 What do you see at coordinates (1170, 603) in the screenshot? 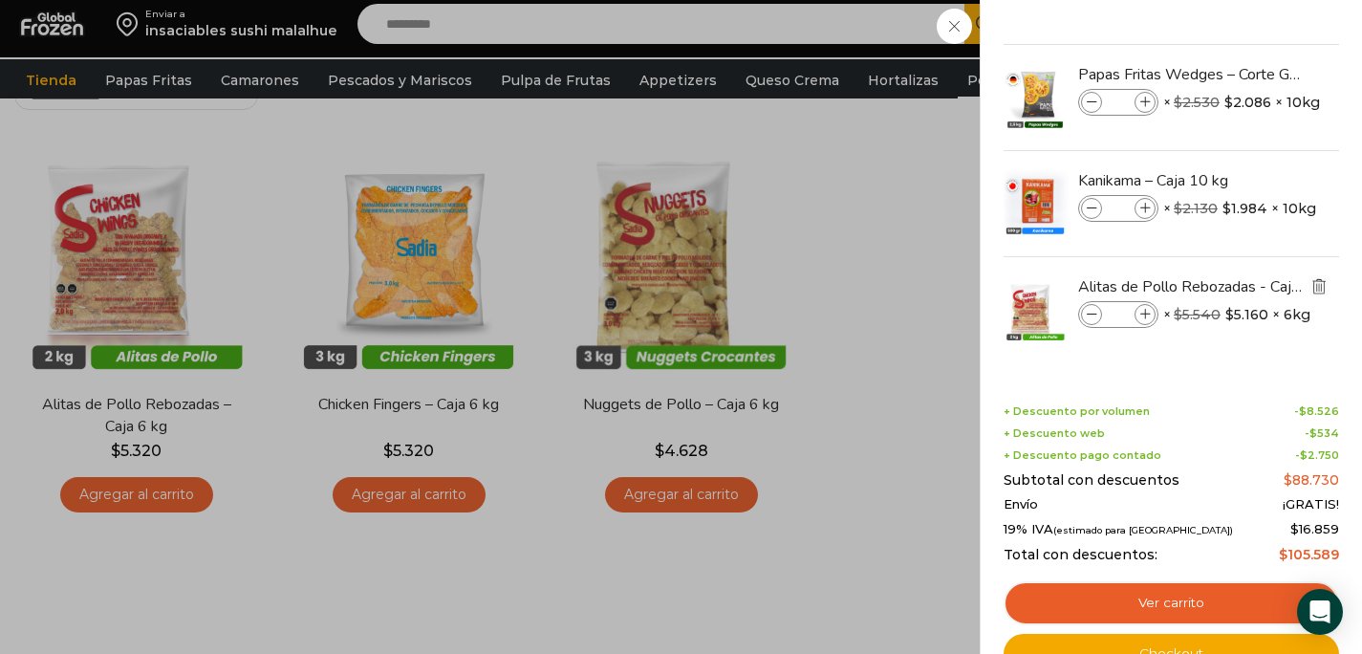
I see `a: Ver carrito` at bounding box center [1170, 603].